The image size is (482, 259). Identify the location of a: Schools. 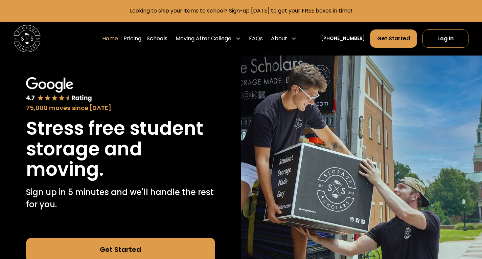
(157, 39).